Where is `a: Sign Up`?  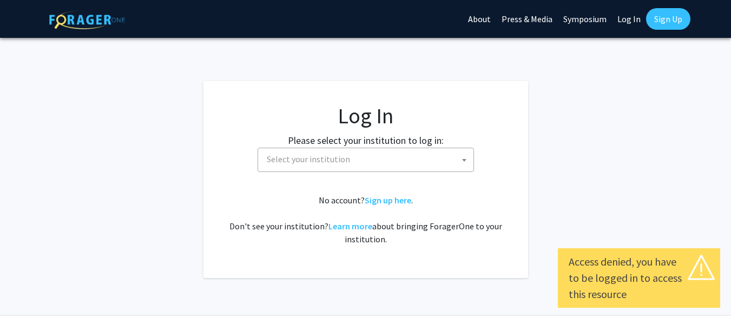
a: Sign Up is located at coordinates (668, 19).